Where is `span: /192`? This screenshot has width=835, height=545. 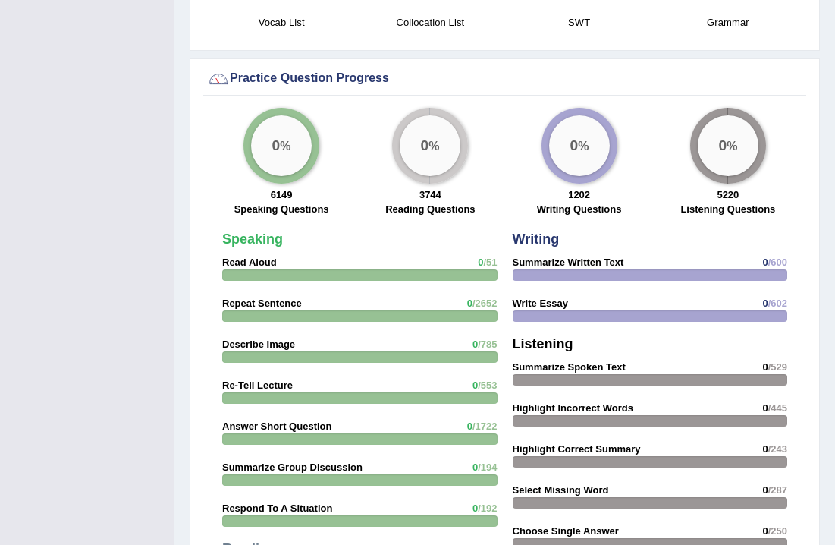 span: /192 is located at coordinates (487, 507).